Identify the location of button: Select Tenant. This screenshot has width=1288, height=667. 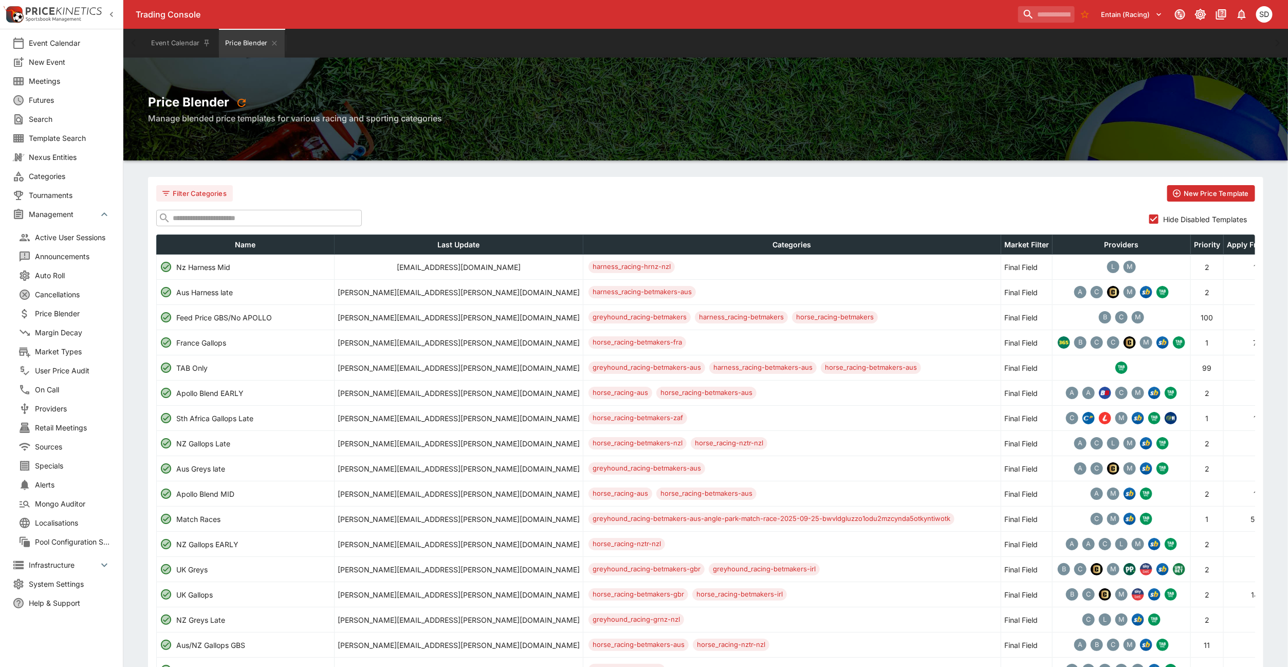
(1132, 14).